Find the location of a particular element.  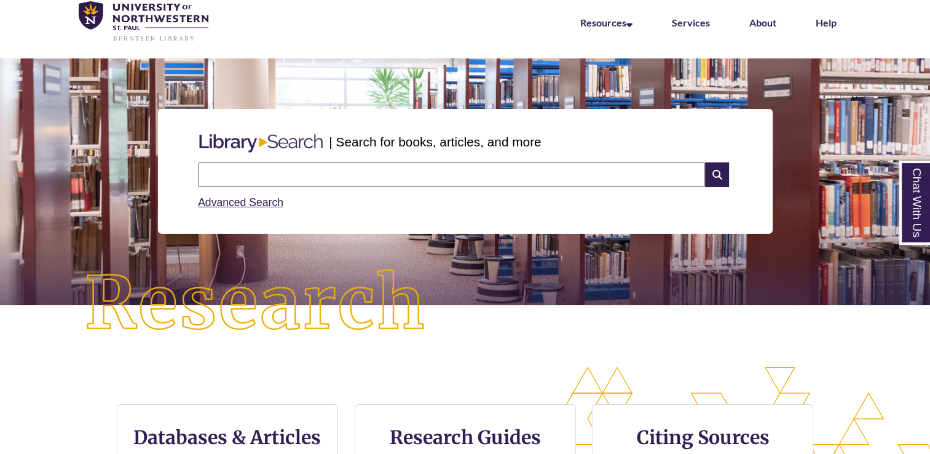

a: Advanced Search is located at coordinates (240, 202).